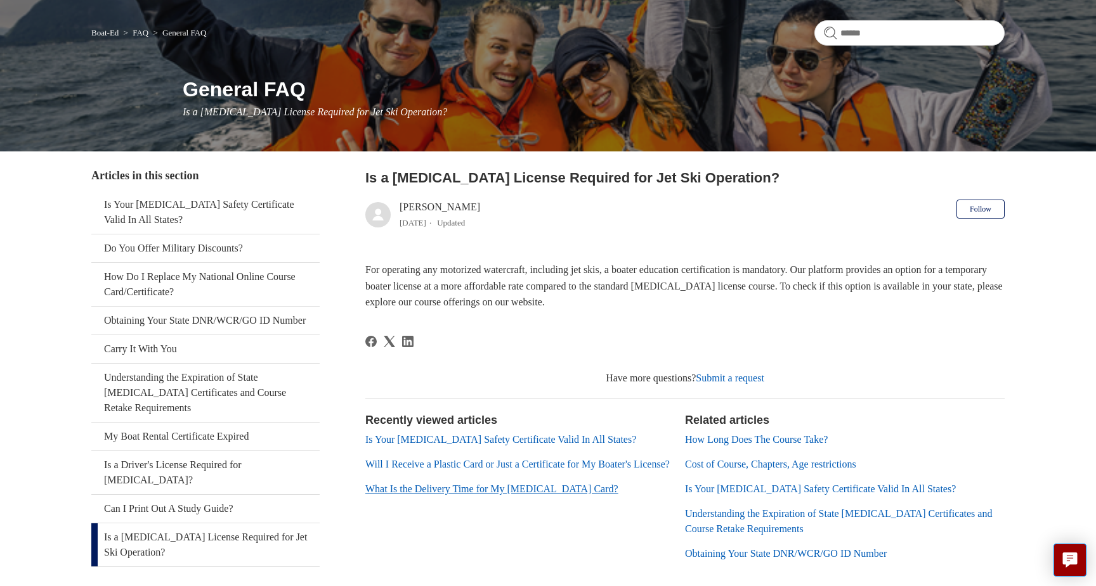 The height and width of the screenshot is (586, 1096). I want to click on h2: Is a Boating License Required for Jet Ski Operation?, so click(685, 178).